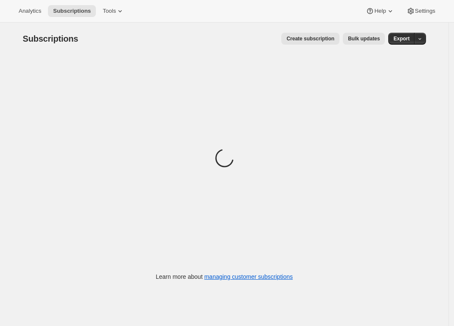 The height and width of the screenshot is (326, 454). I want to click on button: Create subscription, so click(310, 39).